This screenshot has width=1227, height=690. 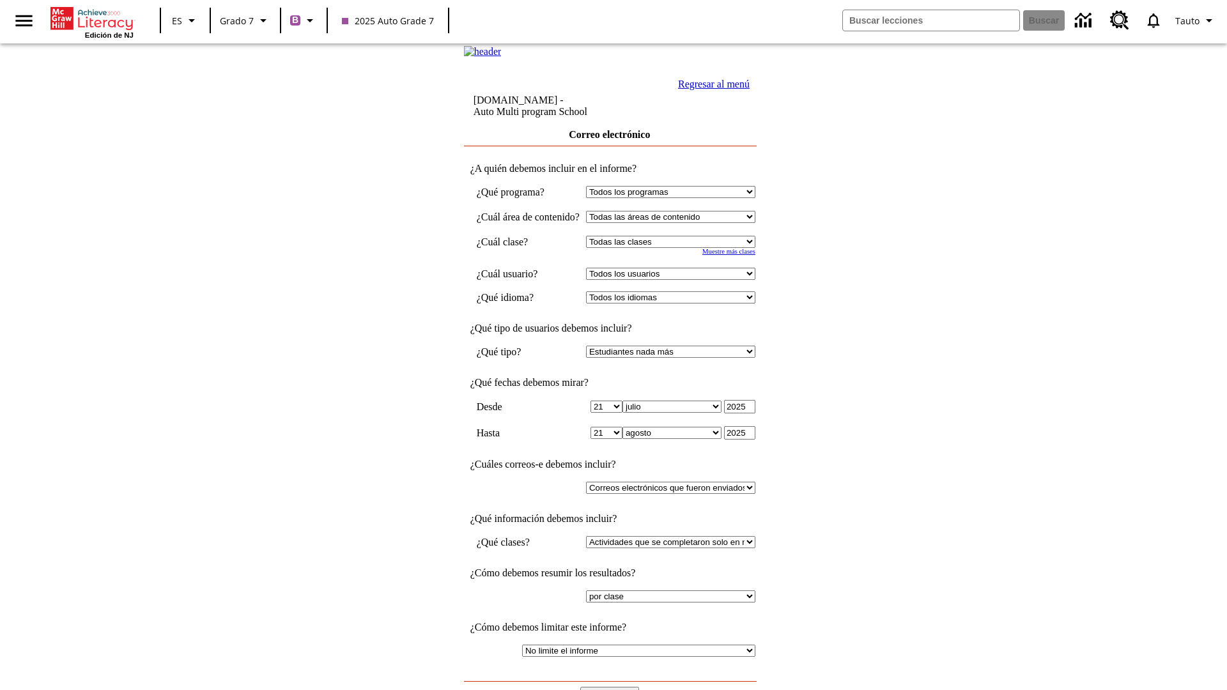 What do you see at coordinates (729, 251) in the screenshot?
I see `a: Muestre más clases` at bounding box center [729, 251].